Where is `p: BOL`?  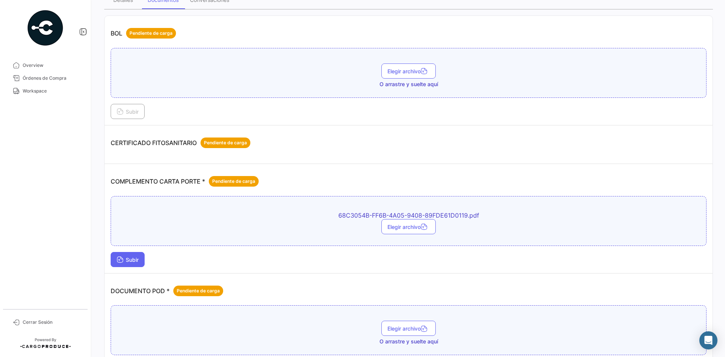 p: BOL is located at coordinates (143, 33).